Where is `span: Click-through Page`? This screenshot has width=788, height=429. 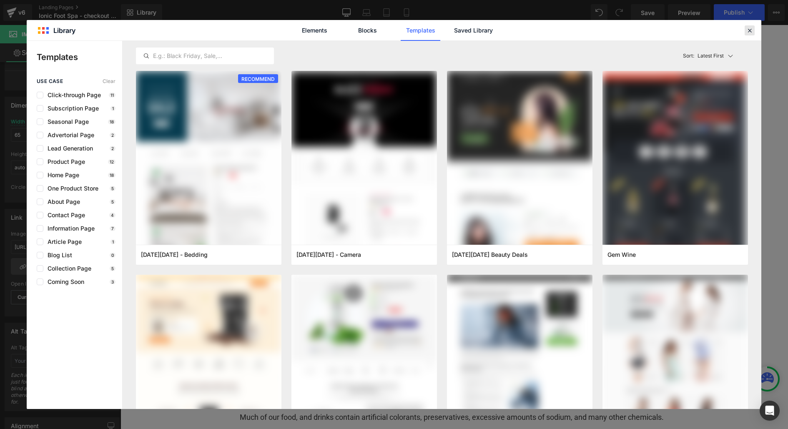 span: Click-through Page is located at coordinates (72, 95).